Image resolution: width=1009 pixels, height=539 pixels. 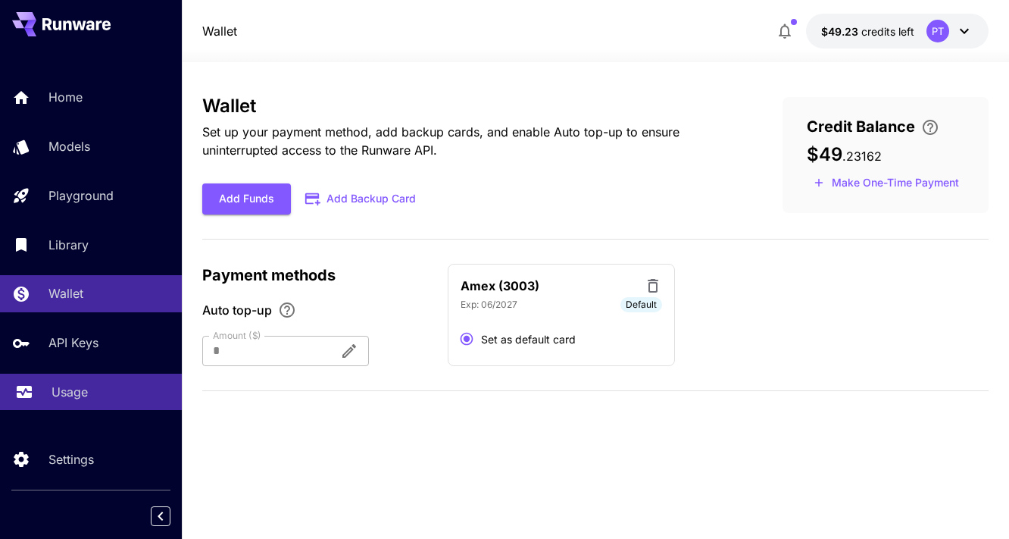 I want to click on span: $49.23, so click(x=841, y=31).